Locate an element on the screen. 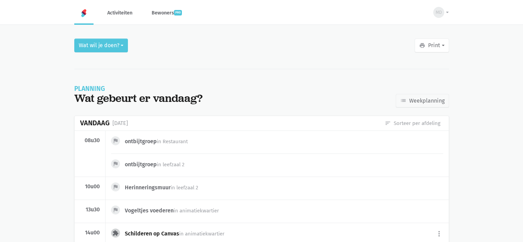 Image resolution: width=523 pixels, height=242 pixels. button: Print is located at coordinates (432, 45).